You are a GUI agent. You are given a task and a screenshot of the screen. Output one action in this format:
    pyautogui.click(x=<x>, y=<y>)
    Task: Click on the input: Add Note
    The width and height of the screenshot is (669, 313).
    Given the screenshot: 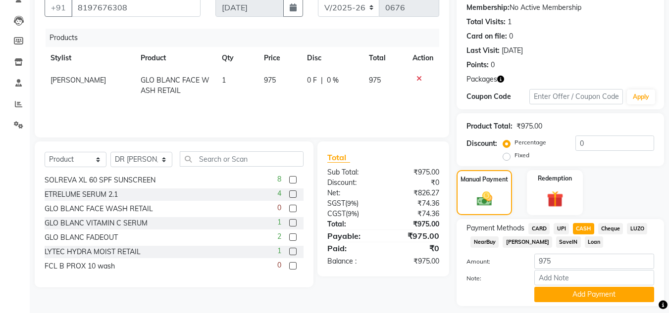 What is the action you would take?
    pyautogui.click(x=594, y=278)
    